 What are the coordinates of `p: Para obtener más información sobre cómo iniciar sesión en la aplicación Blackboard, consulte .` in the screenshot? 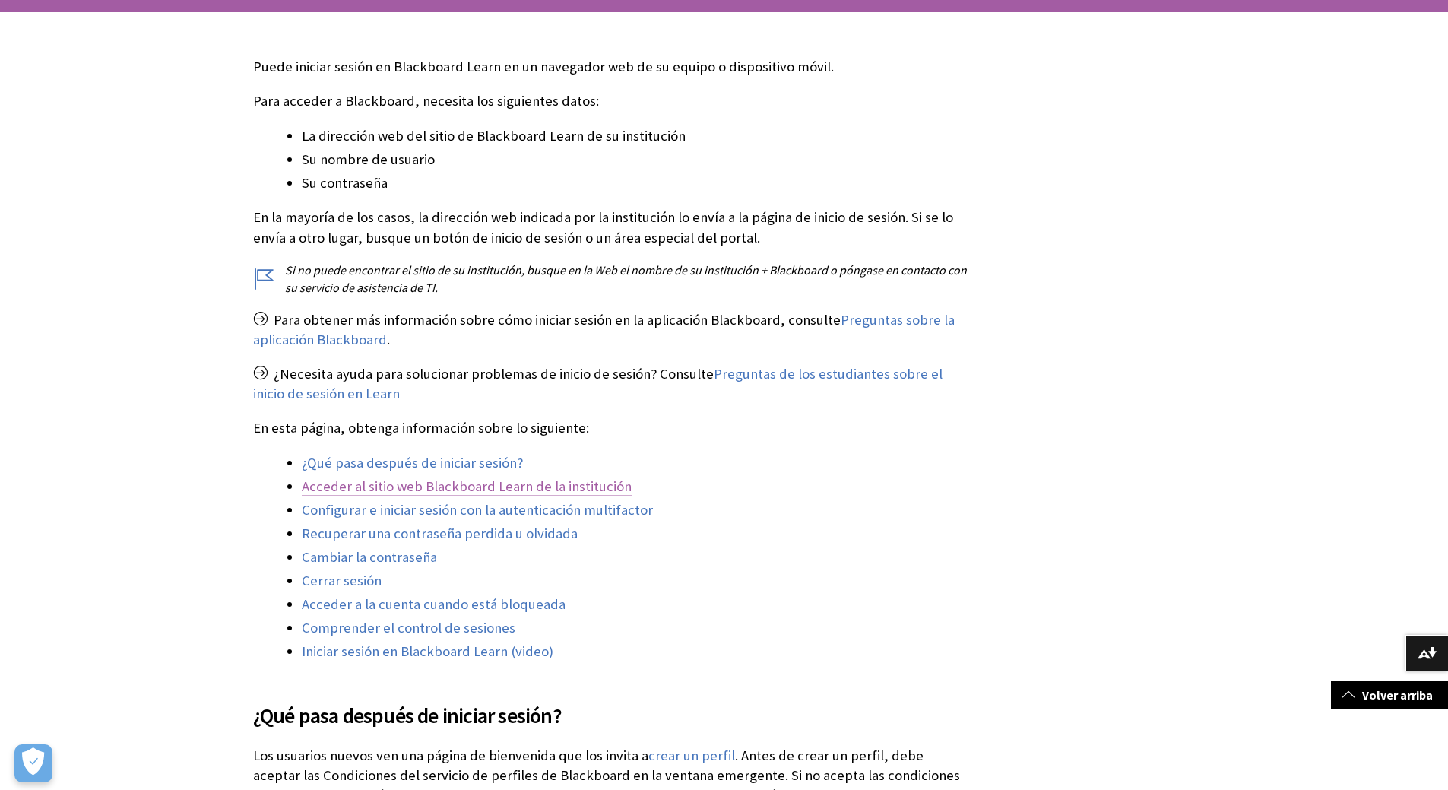 It's located at (612, 330).